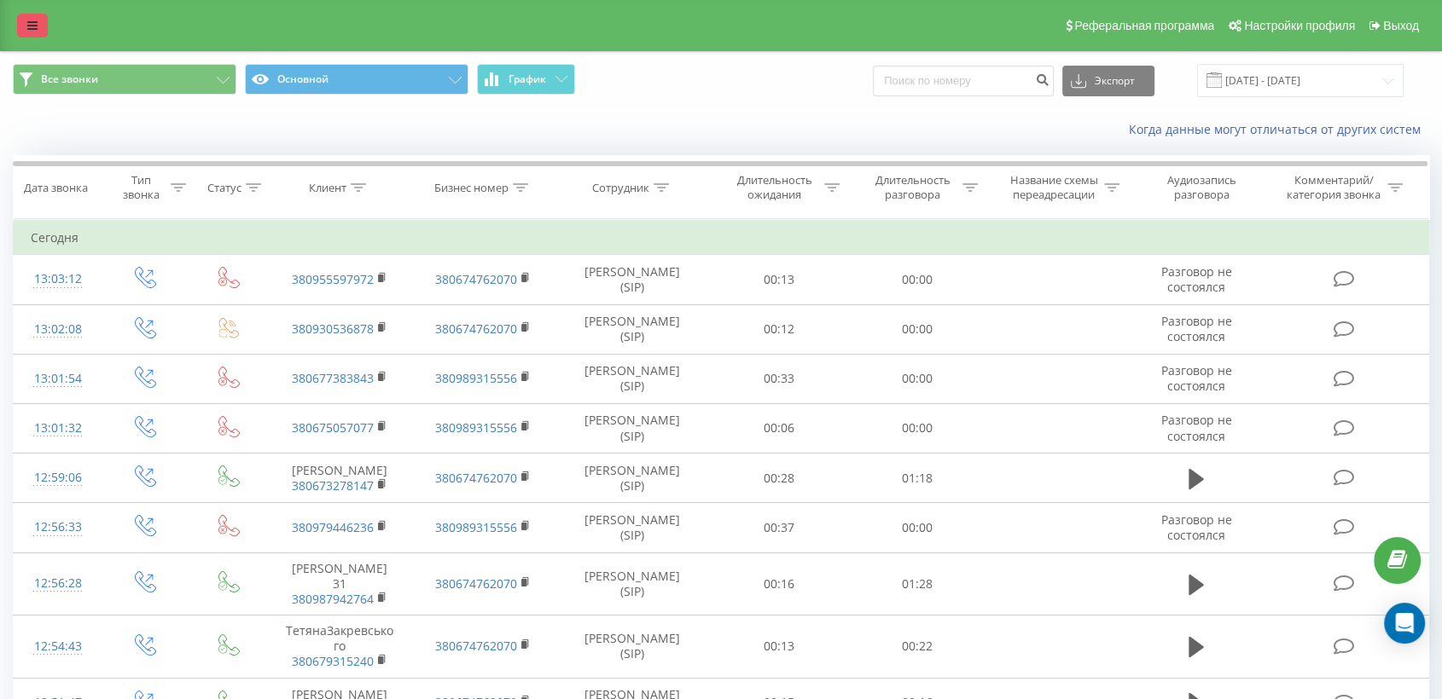 The height and width of the screenshot is (699, 1442). I want to click on span: Все звонки, so click(69, 79).